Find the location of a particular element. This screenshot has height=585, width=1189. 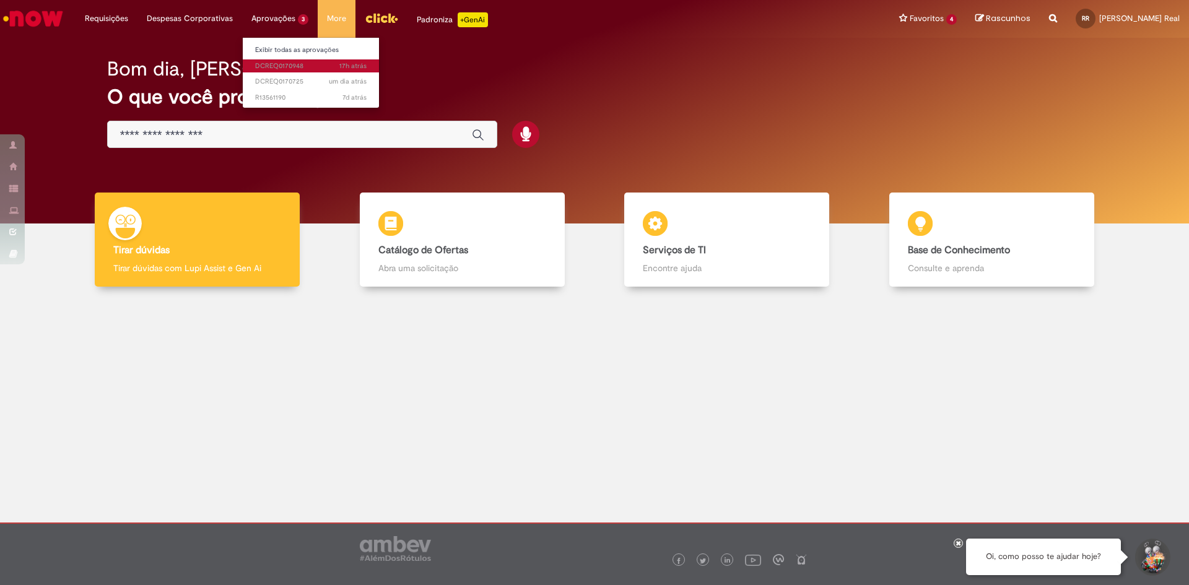

span: Aprovações is located at coordinates (273, 19).